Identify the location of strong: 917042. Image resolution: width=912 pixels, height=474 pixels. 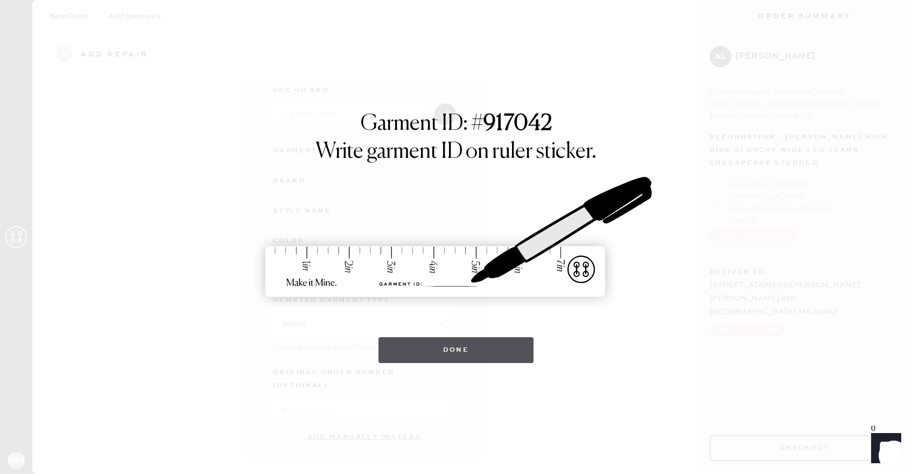
(517, 124).